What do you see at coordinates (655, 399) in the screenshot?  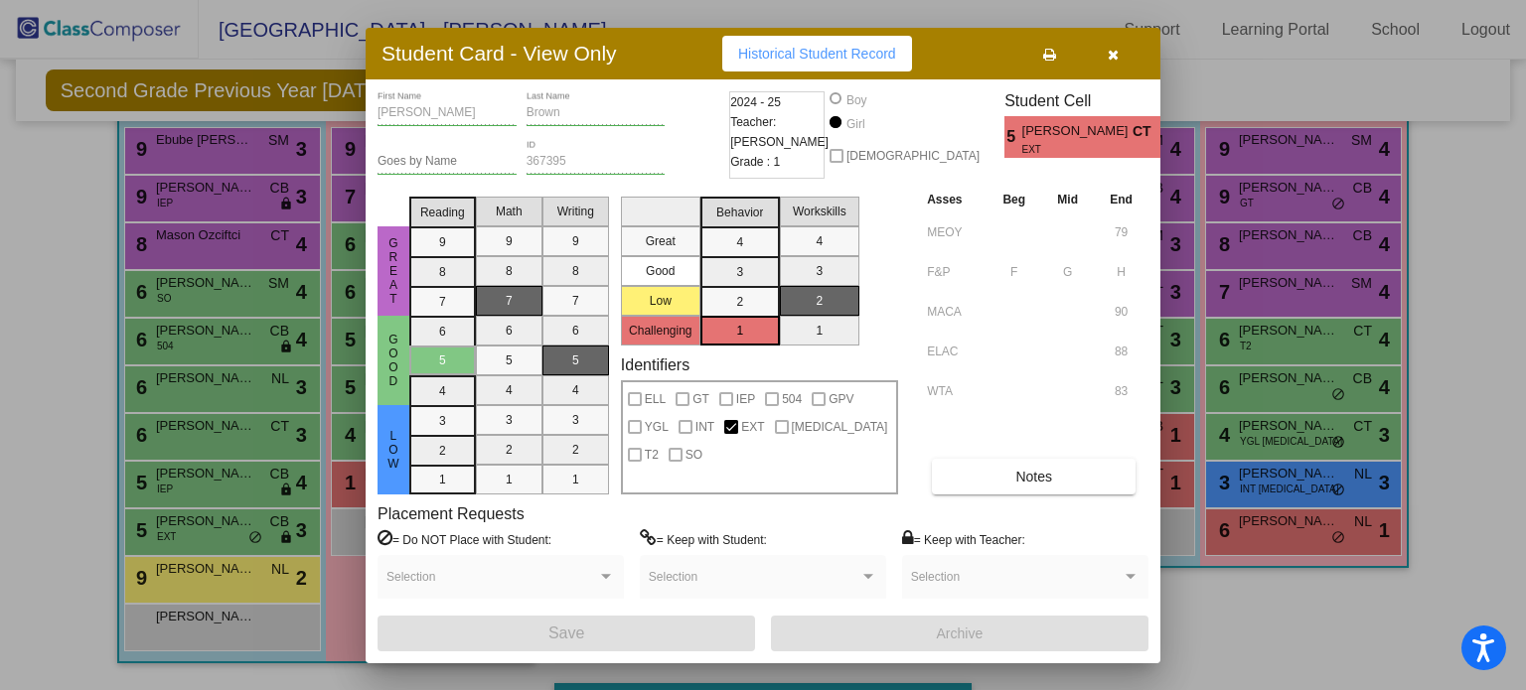 I see `span: ELL` at bounding box center [655, 399].